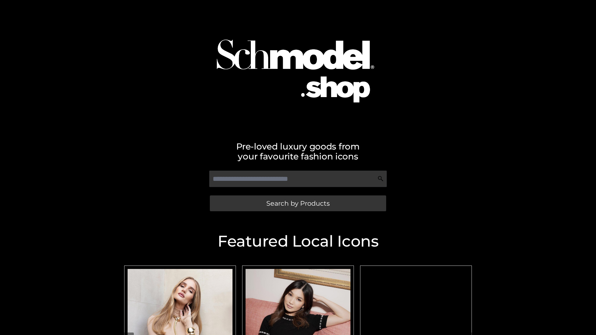 The width and height of the screenshot is (596, 335). What do you see at coordinates (298, 151) in the screenshot?
I see `h2: Pre-loved luxury goods from your favourite fashion icons` at bounding box center [298, 151].